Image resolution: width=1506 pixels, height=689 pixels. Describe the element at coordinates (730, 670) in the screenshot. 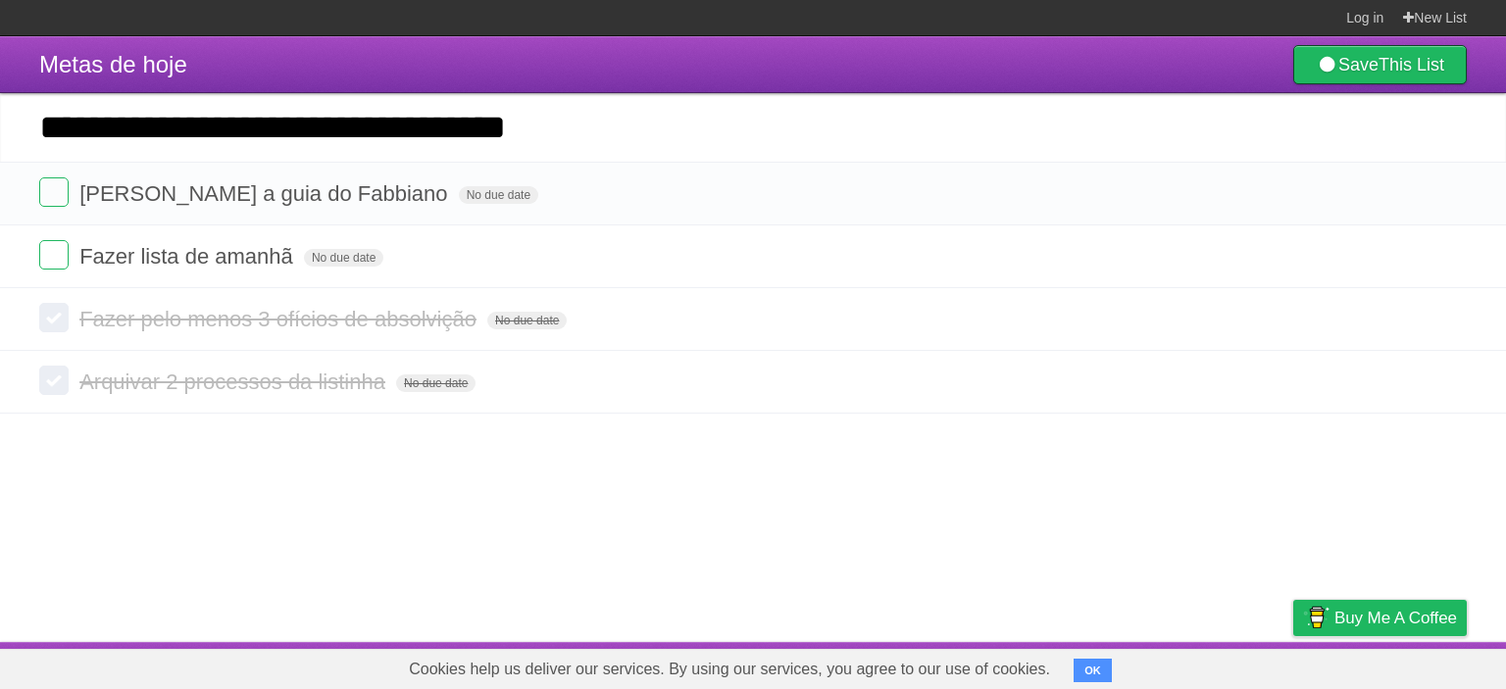

I see `span: Cookies help us deliver our services. By using our services, you agree to our use of cookies.` at that location.